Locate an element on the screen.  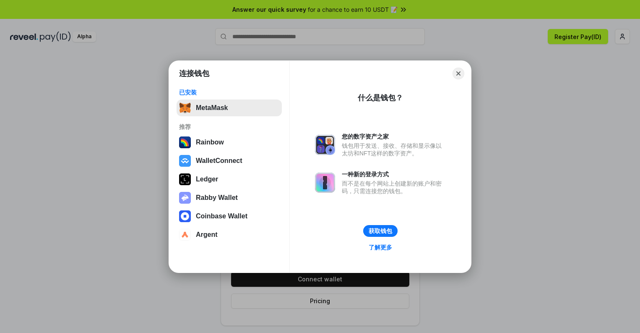
div: Rainbow is located at coordinates (210, 142).